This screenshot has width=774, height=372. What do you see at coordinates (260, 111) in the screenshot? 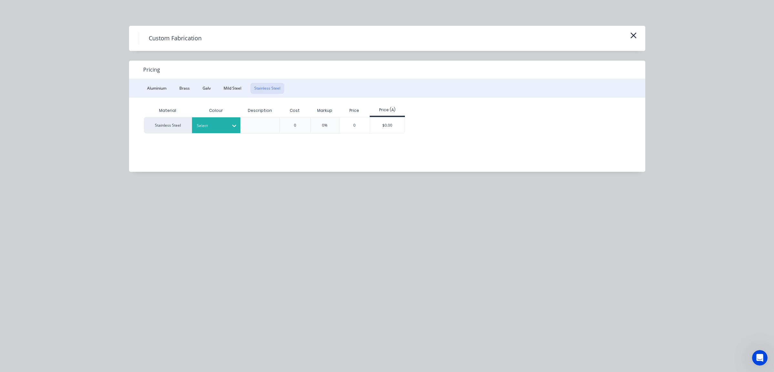
I see `div: Description` at bounding box center [260, 111].